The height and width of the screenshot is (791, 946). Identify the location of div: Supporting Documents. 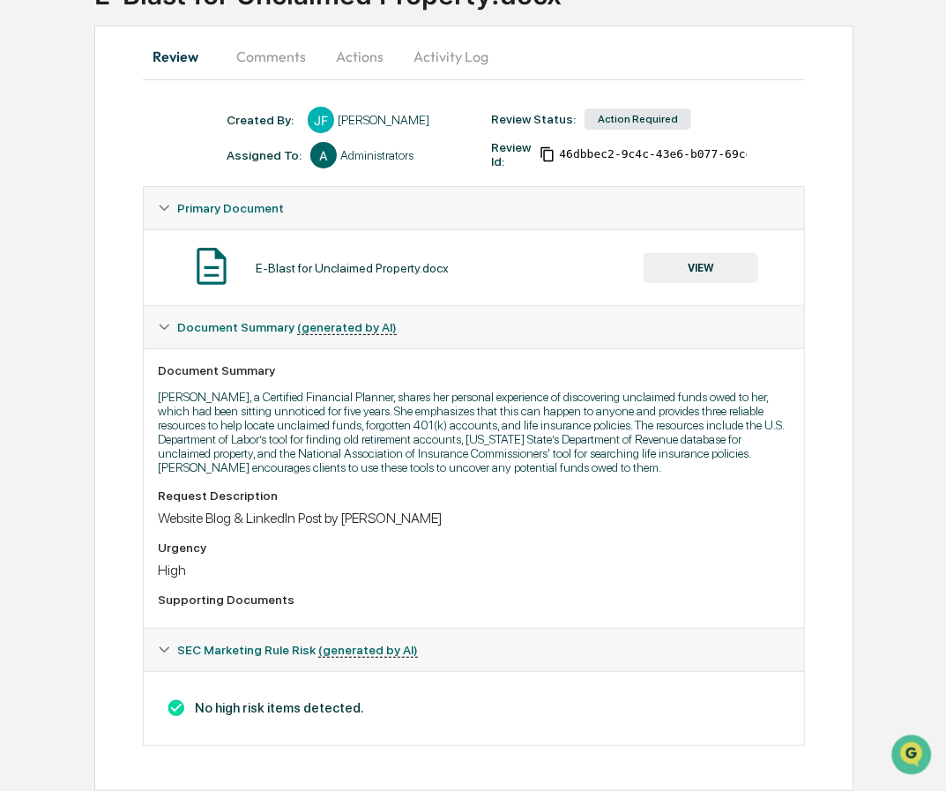
(473, 599).